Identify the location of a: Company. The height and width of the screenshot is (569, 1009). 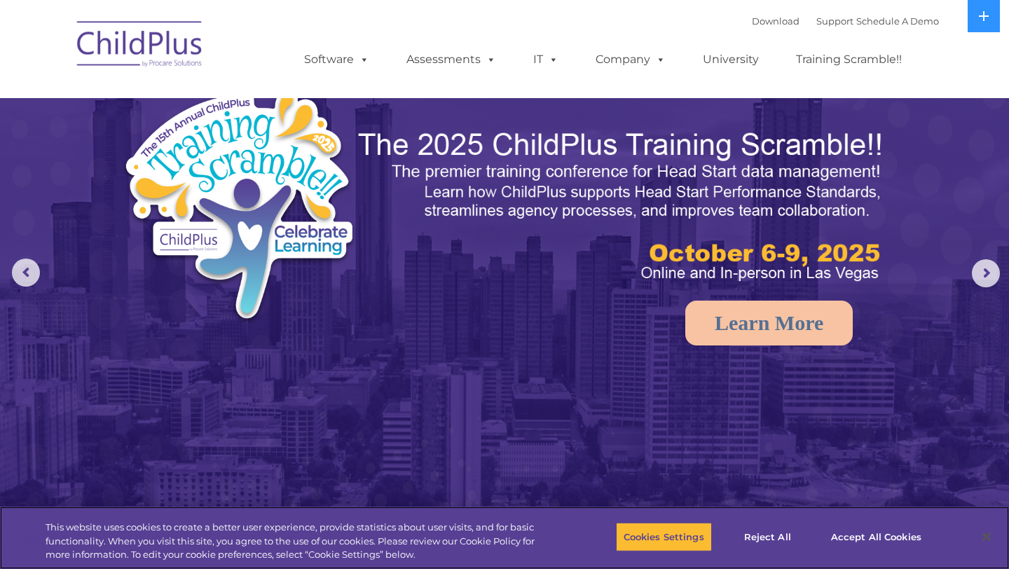
(631, 60).